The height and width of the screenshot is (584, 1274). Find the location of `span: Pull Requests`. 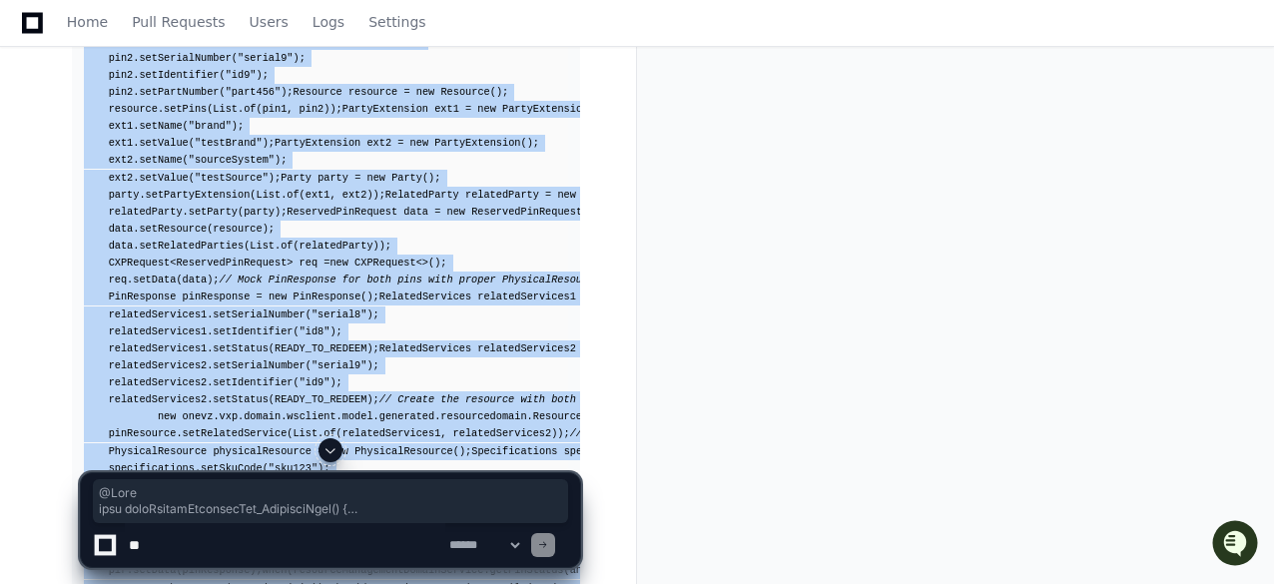

span: Pull Requests is located at coordinates (178, 22).